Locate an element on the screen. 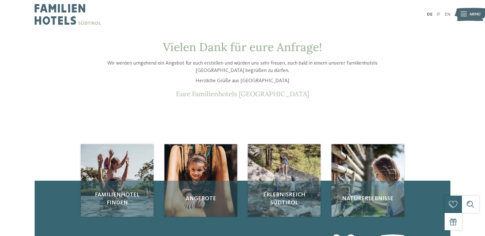  span: Menü is located at coordinates (475, 14).